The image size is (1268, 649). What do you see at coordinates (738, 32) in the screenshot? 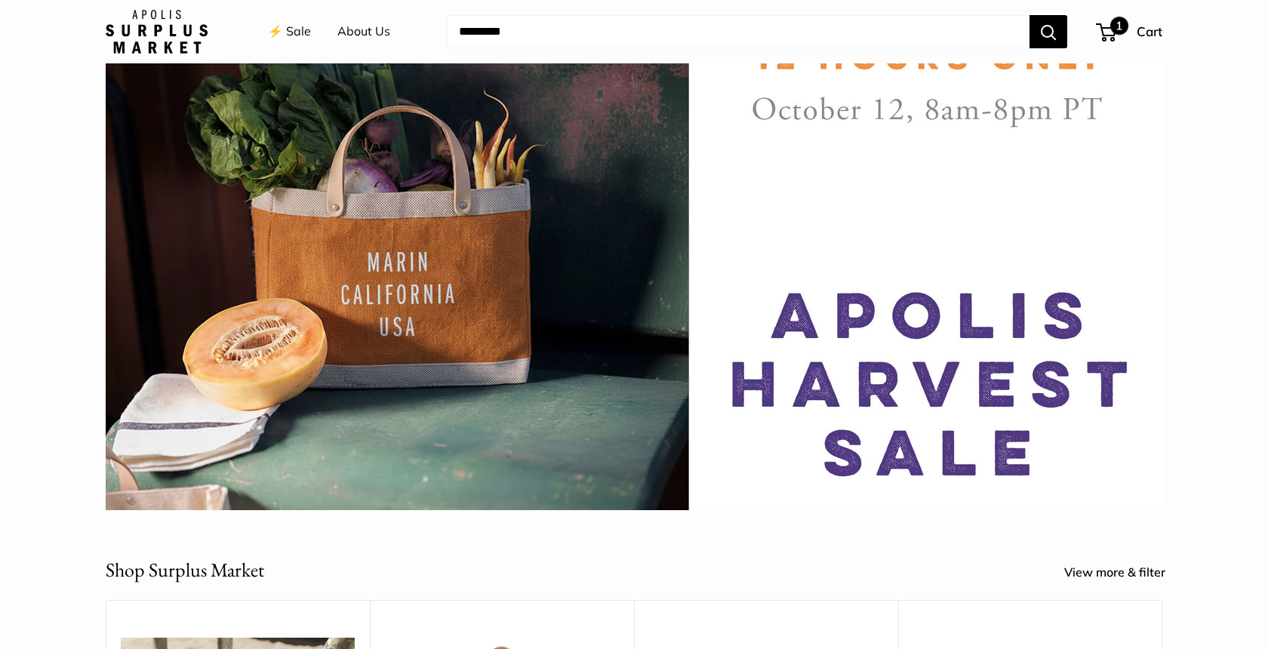
I see `input: Search...` at bounding box center [738, 32].